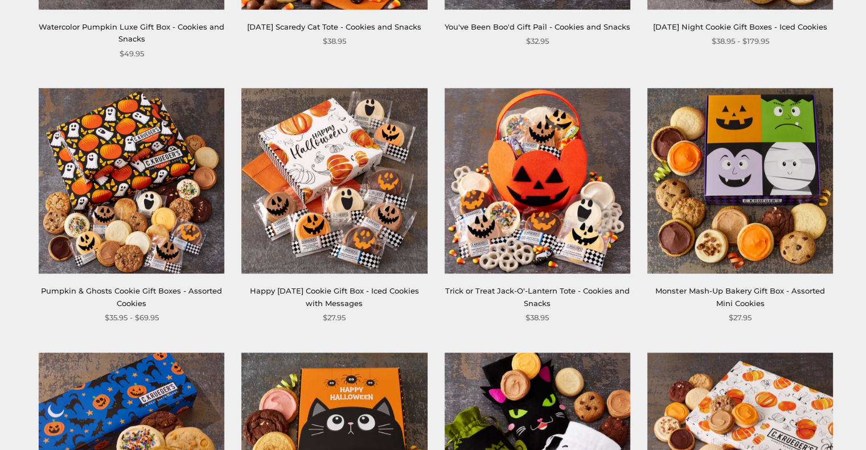 The width and height of the screenshot is (866, 450). Describe the element at coordinates (538, 27) in the screenshot. I see `a: You've Been Boo'd Gift Pail - Cookies and Snacks` at that location.